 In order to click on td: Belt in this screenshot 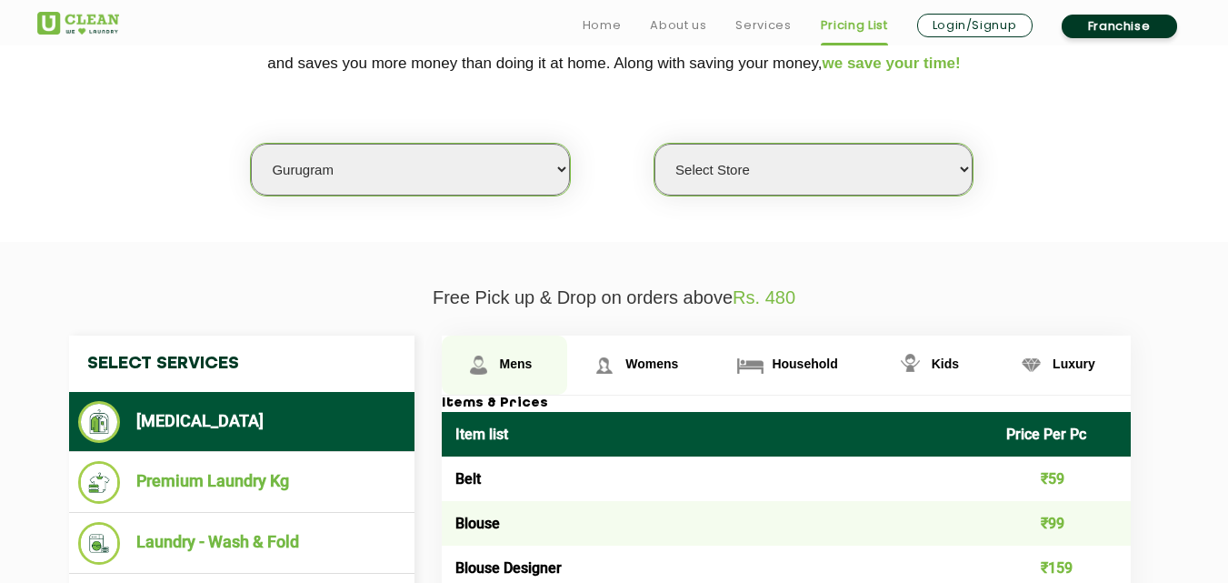, I will do `click(717, 478)`.